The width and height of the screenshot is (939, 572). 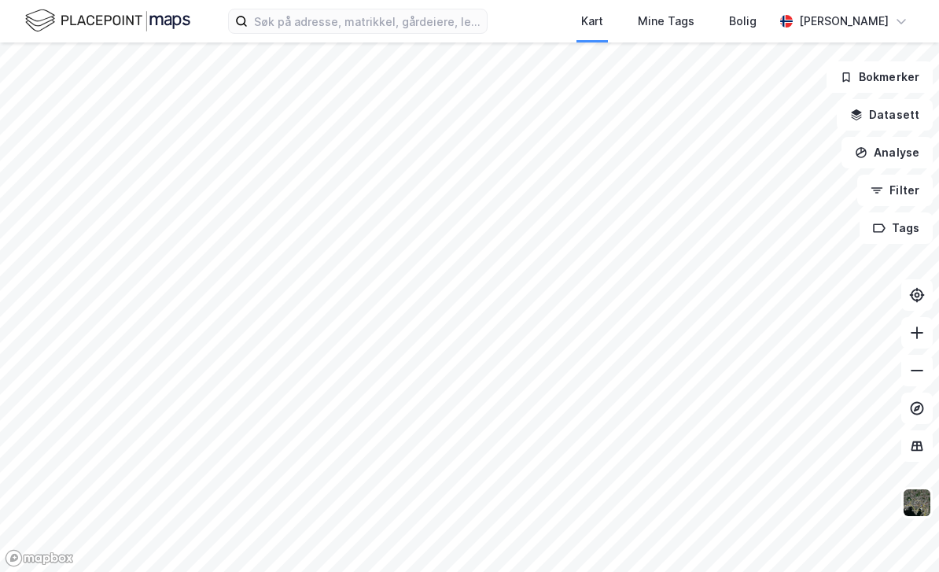 What do you see at coordinates (592, 21) in the screenshot?
I see `div: Kart` at bounding box center [592, 21].